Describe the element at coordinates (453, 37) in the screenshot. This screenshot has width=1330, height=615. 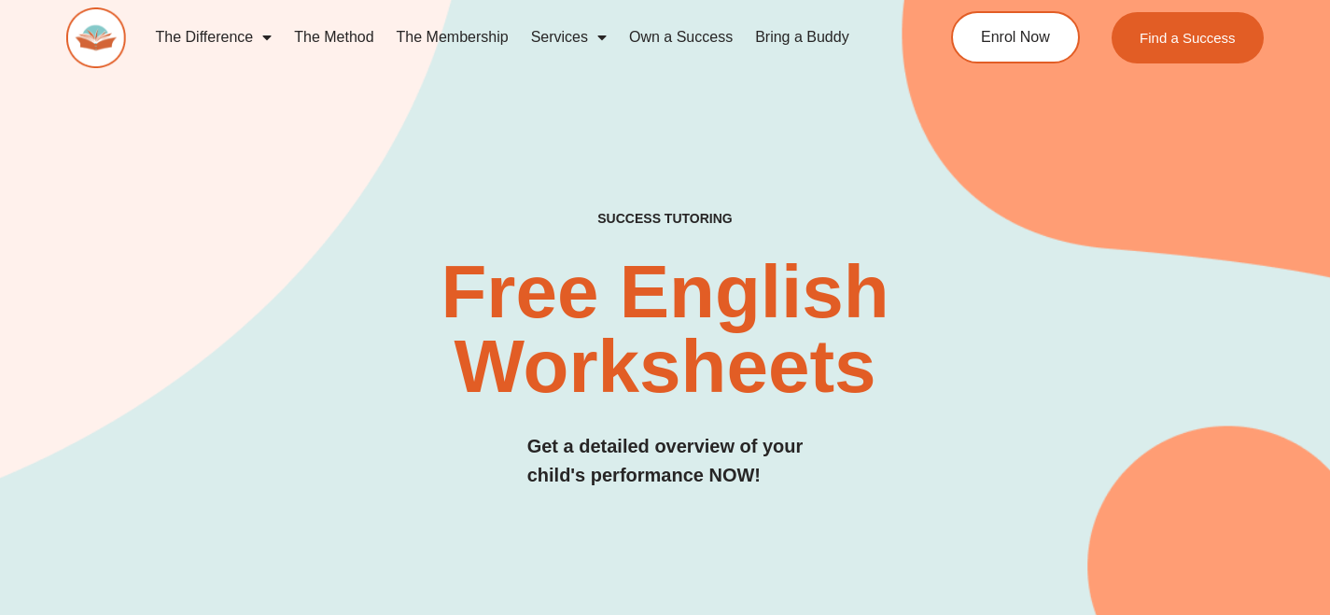
I see `a: The Membership` at that location.